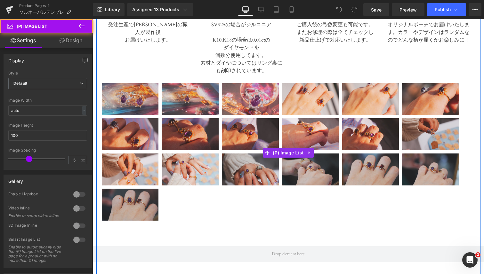 The image size is (484, 274). Describe the element at coordinates (16, 180) in the screenshot. I see `div: Gallery` at that location.